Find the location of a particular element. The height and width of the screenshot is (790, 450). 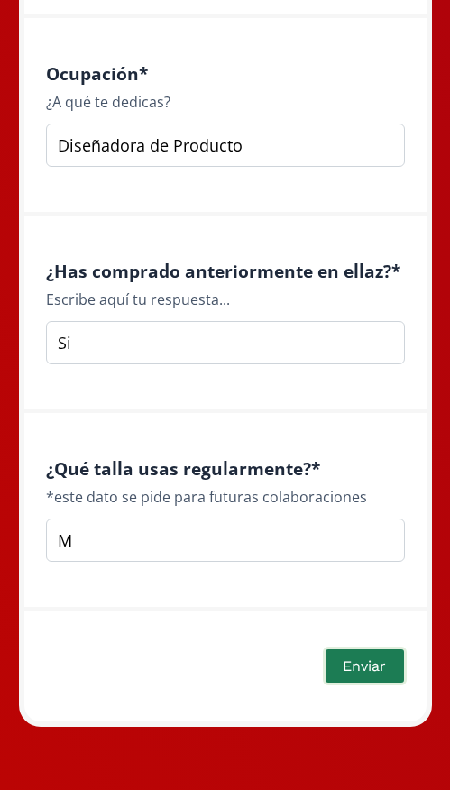

button: Enviar is located at coordinates (364, 666).